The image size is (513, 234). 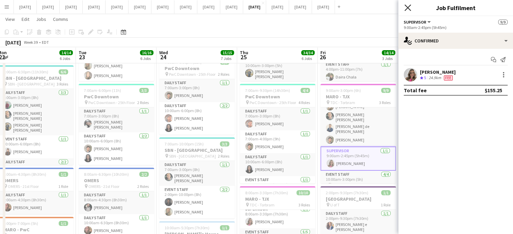 I want to click on span: Thu, so click(x=244, y=53).